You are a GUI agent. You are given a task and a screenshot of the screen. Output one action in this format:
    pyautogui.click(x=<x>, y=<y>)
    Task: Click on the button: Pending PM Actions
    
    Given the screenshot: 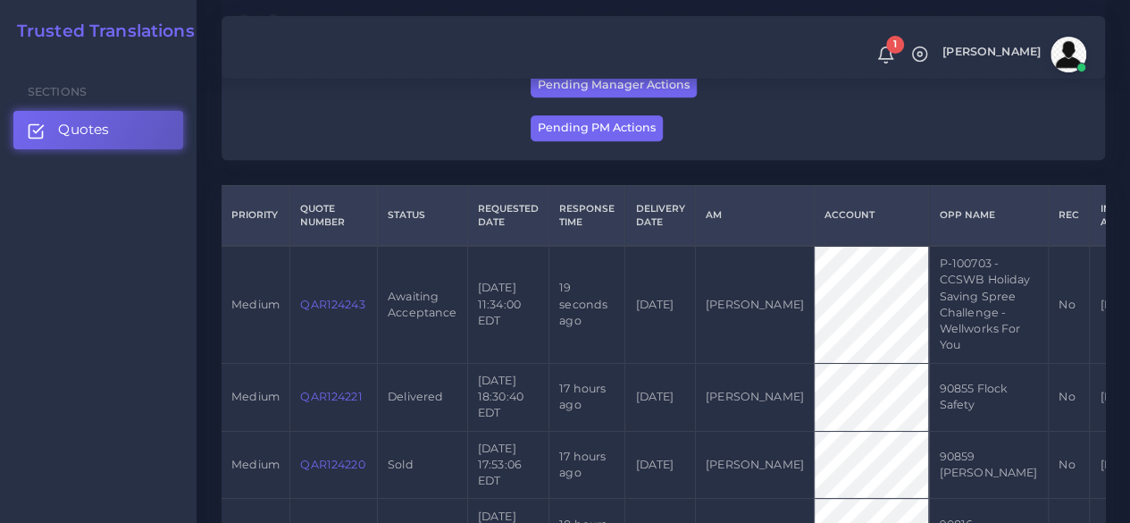 What is the action you would take?
    pyautogui.click(x=597, y=128)
    